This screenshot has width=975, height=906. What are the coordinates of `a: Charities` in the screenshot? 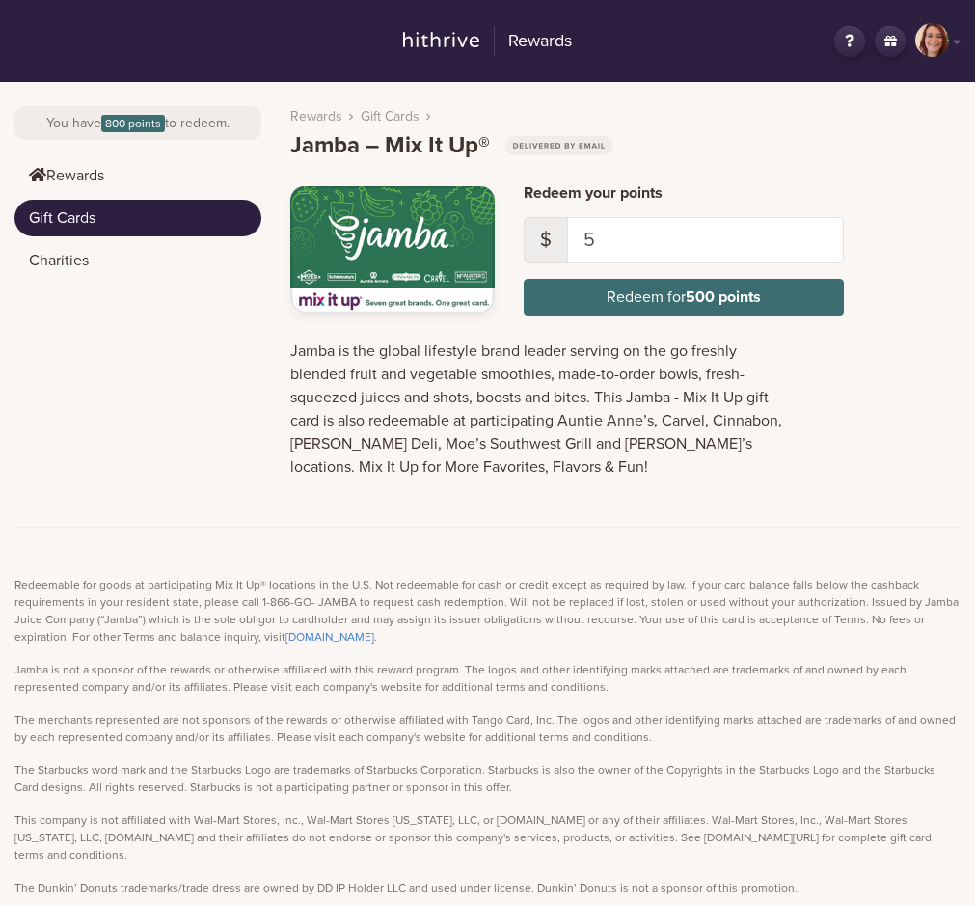 It's located at (138, 260).